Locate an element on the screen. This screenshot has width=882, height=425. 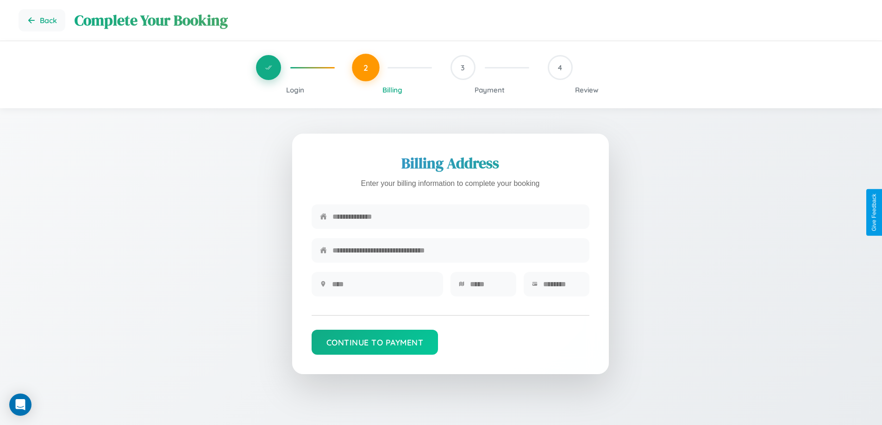
h2: Billing Address is located at coordinates (450, 163).